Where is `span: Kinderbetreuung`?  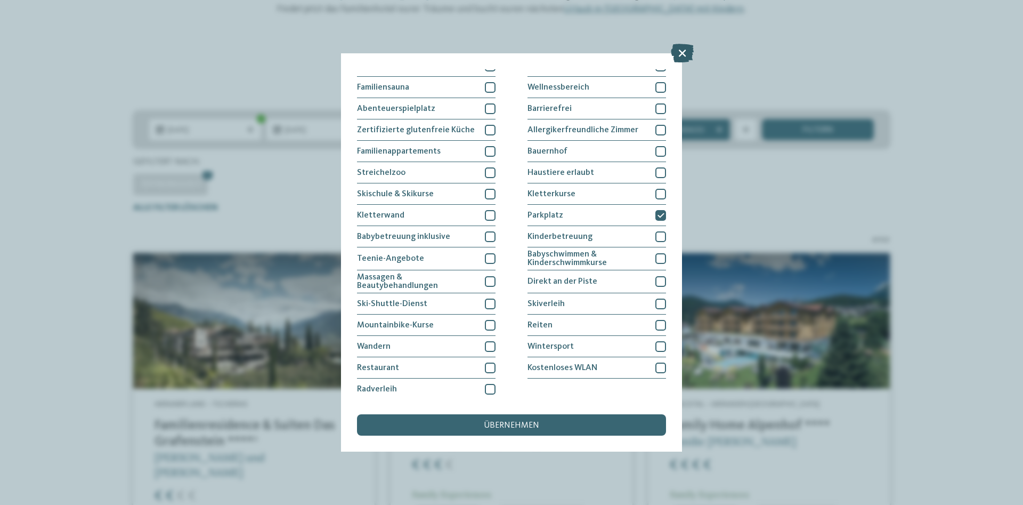 span: Kinderbetreuung is located at coordinates (560, 237).